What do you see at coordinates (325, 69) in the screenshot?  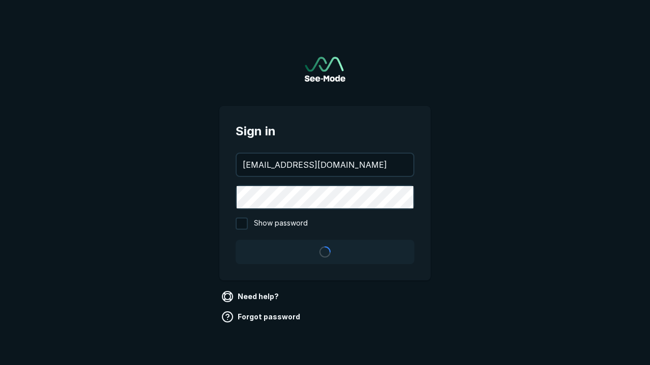 I see `img: See-Mode Logo` at bounding box center [325, 69].